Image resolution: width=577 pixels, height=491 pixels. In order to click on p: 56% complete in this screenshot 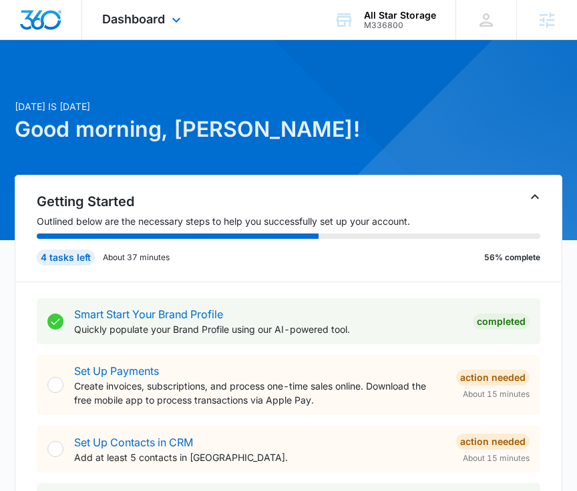, I will do `click(512, 258)`.